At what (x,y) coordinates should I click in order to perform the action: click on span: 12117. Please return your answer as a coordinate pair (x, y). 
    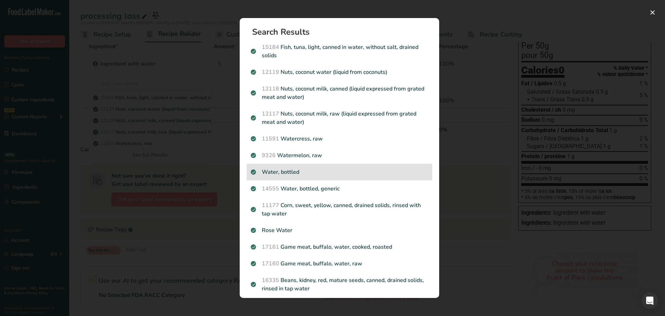
    Looking at the image, I should click on (271, 114).